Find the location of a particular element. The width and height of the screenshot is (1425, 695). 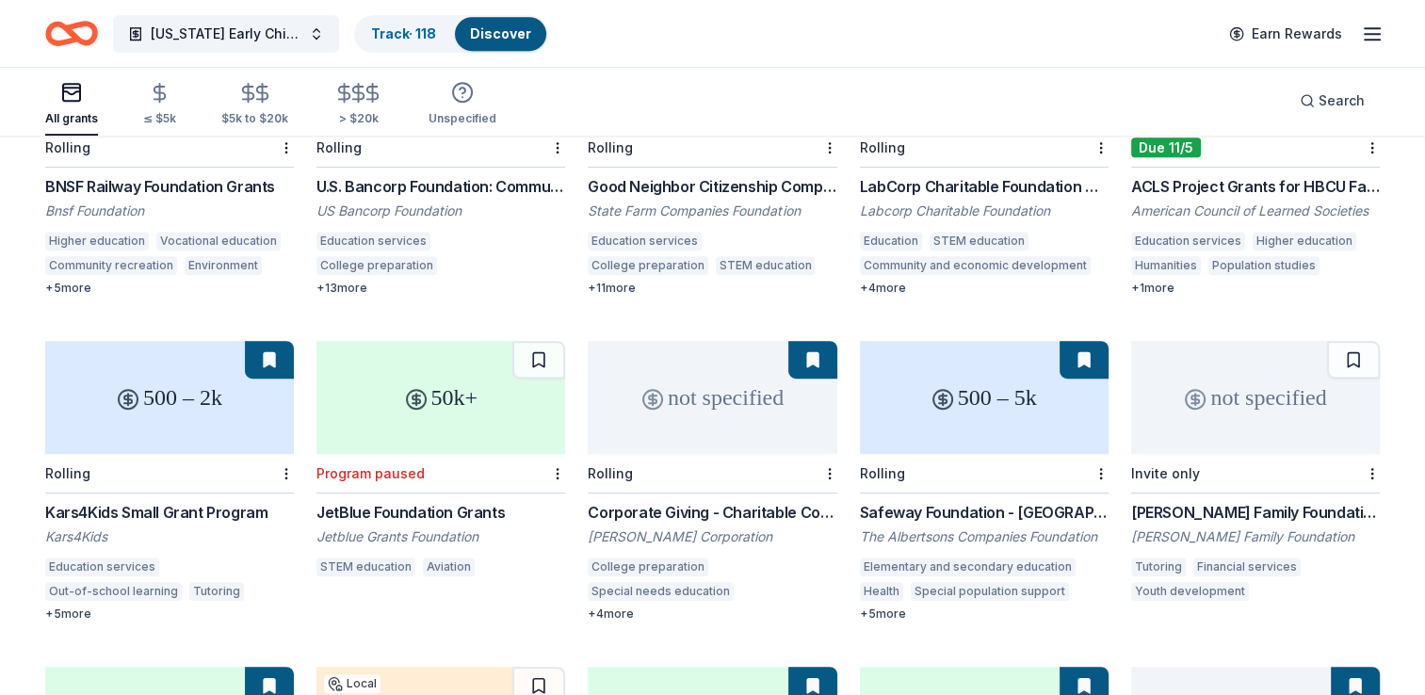

div: American Council of Learned Societies is located at coordinates (1255, 211).